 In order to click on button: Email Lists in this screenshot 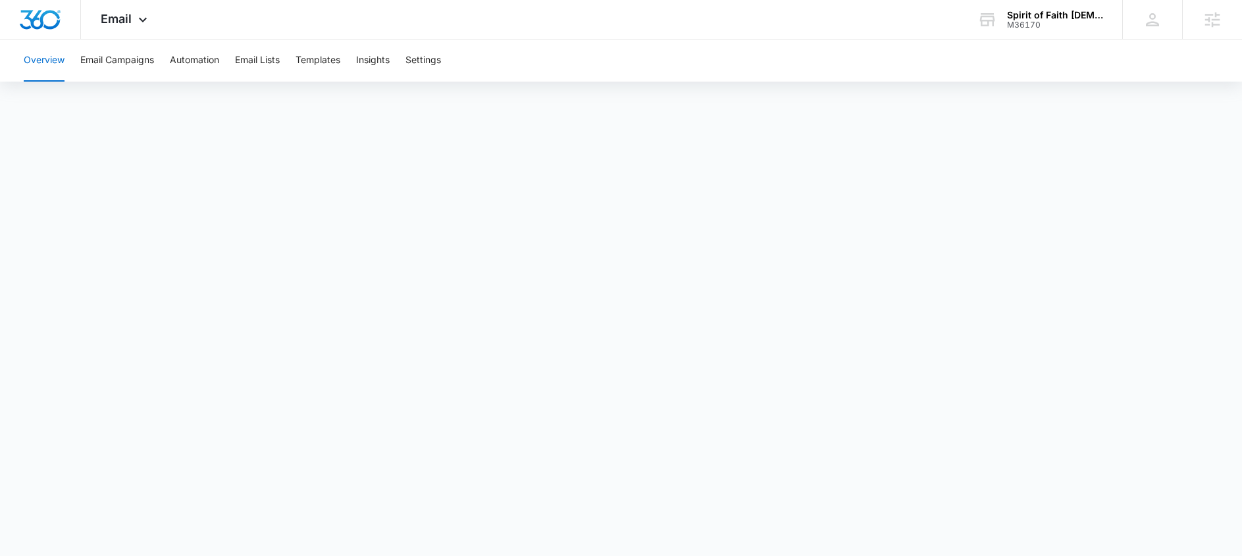, I will do `click(257, 61)`.